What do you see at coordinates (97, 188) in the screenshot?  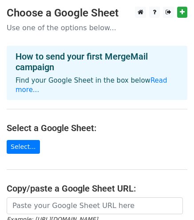 I see `h4: Copy/paste a Google Sheet URL:` at bounding box center [97, 188].